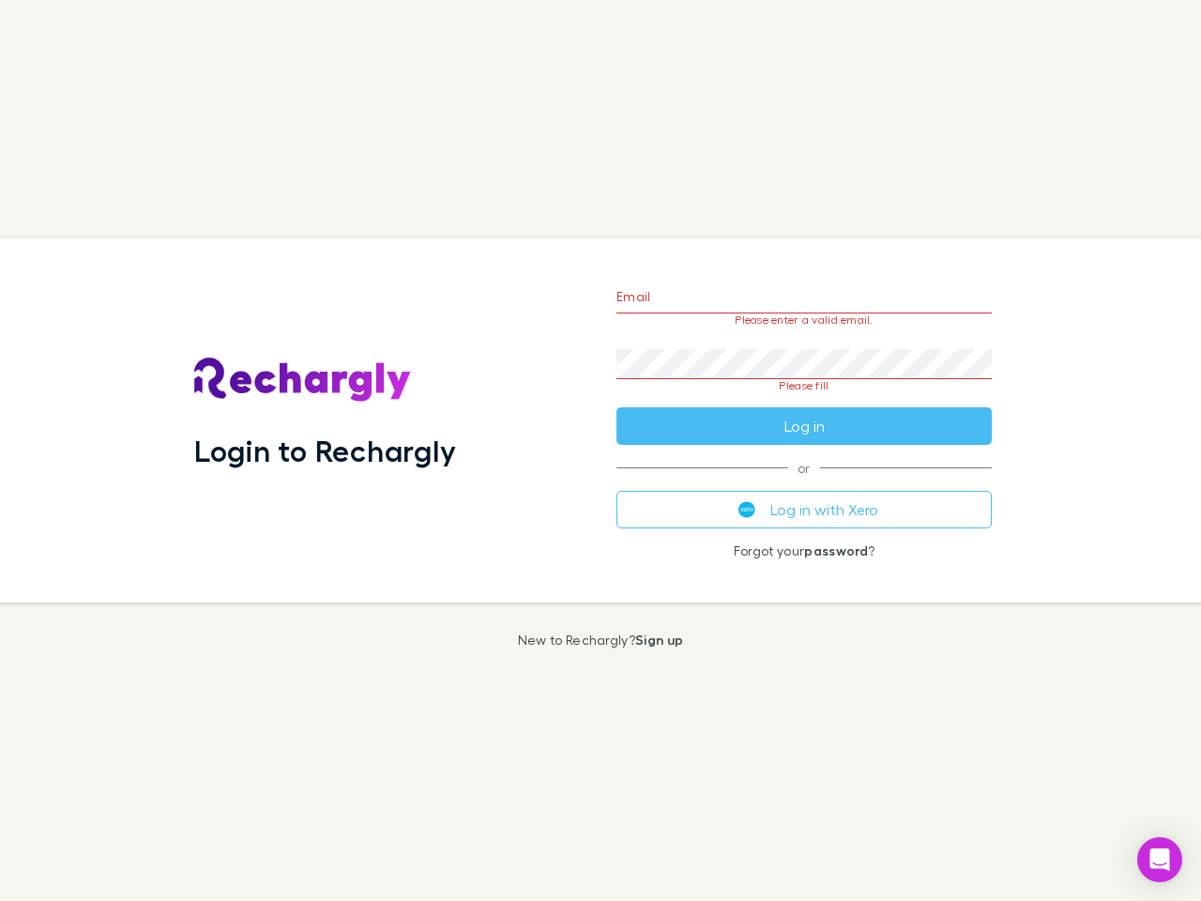  What do you see at coordinates (325, 450) in the screenshot?
I see `h1: Login to Rechargly` at bounding box center [325, 450].